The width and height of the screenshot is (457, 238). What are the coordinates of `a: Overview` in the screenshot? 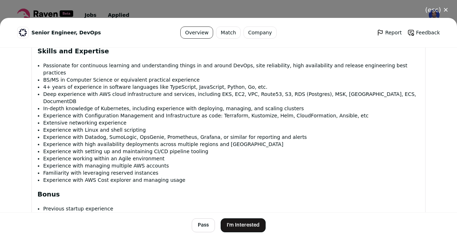 It's located at (197, 33).